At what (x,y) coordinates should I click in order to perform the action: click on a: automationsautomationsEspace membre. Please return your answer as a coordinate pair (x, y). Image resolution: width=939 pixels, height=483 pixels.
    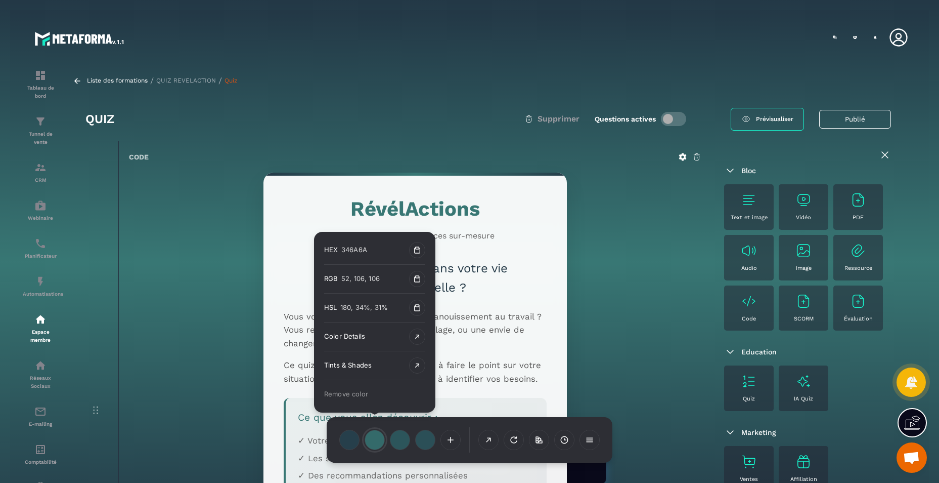
    Looking at the image, I should click on (40, 328).